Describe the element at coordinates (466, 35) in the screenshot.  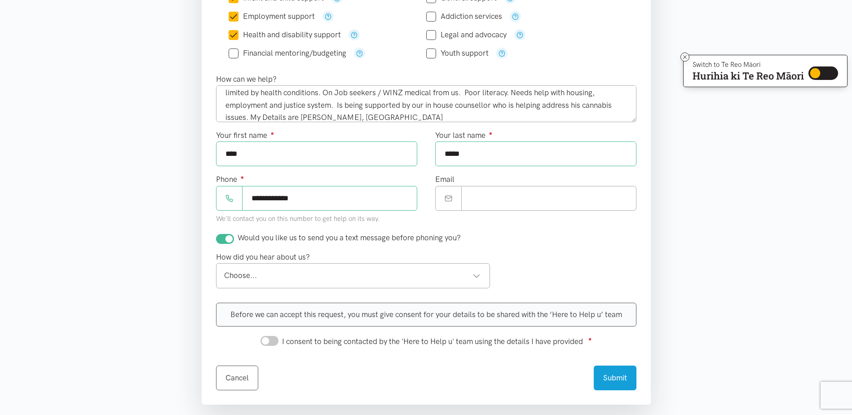
I see `label: Legal and advocacy` at that location.